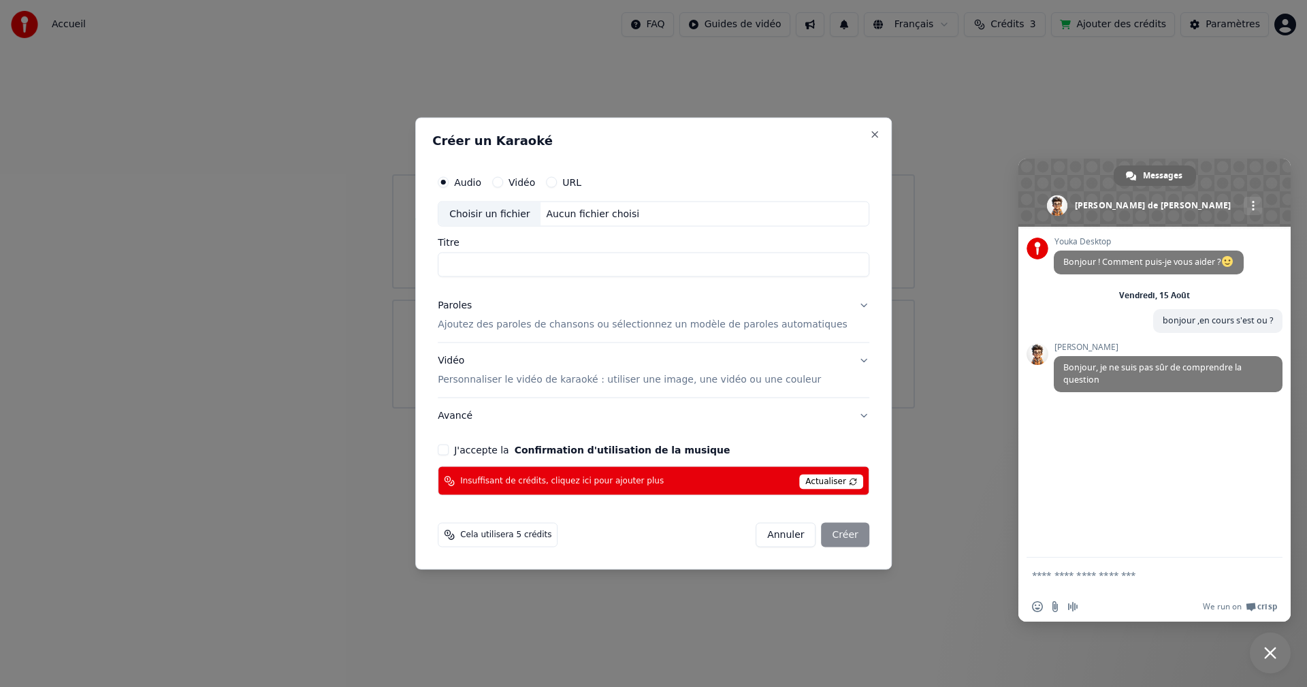 The width and height of the screenshot is (1307, 687). What do you see at coordinates (593, 214) in the screenshot?
I see `div: Aucun fichier choisi` at bounding box center [593, 214].